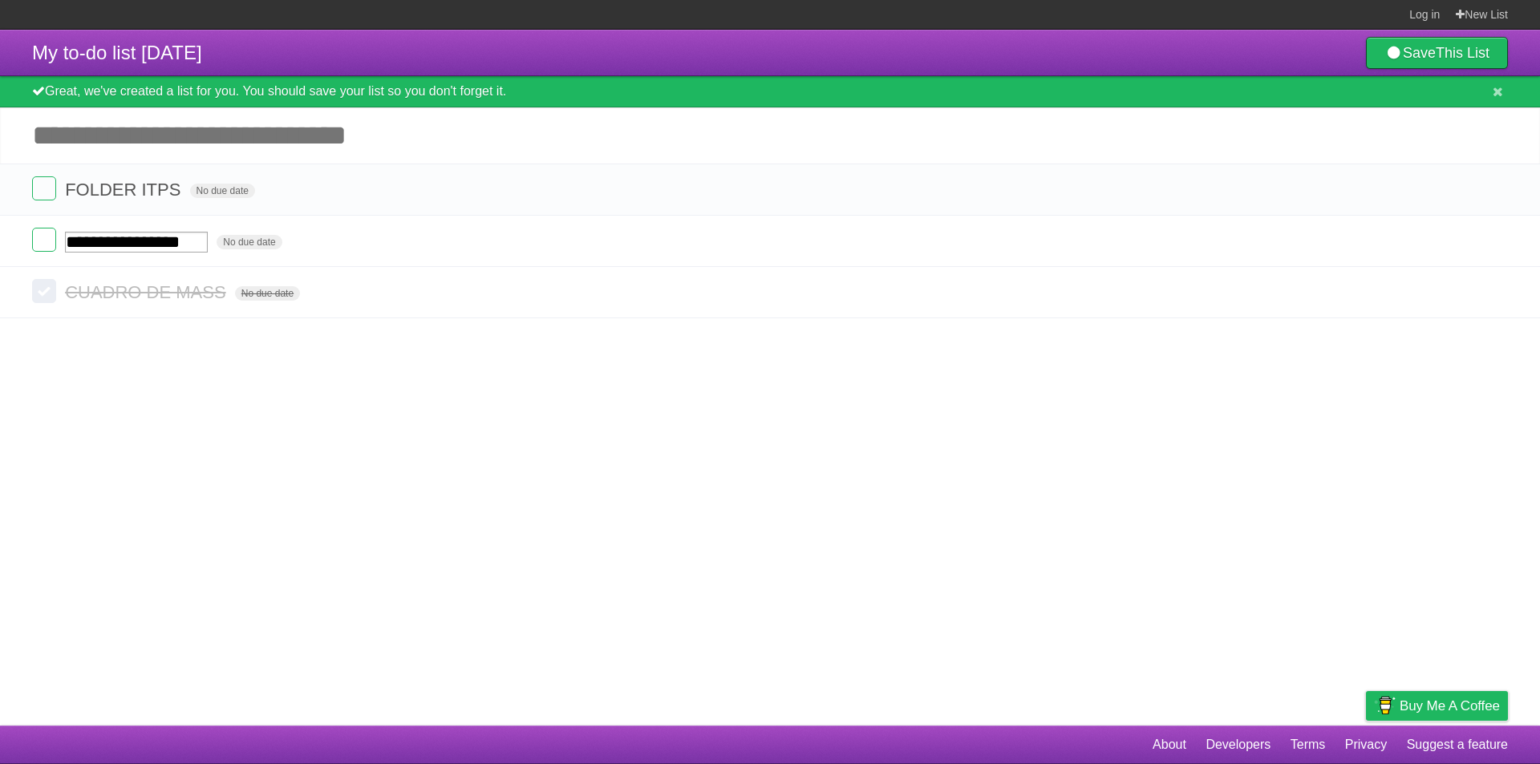  Describe the element at coordinates (1457, 745) in the screenshot. I see `a: Suggest a feature` at that location.